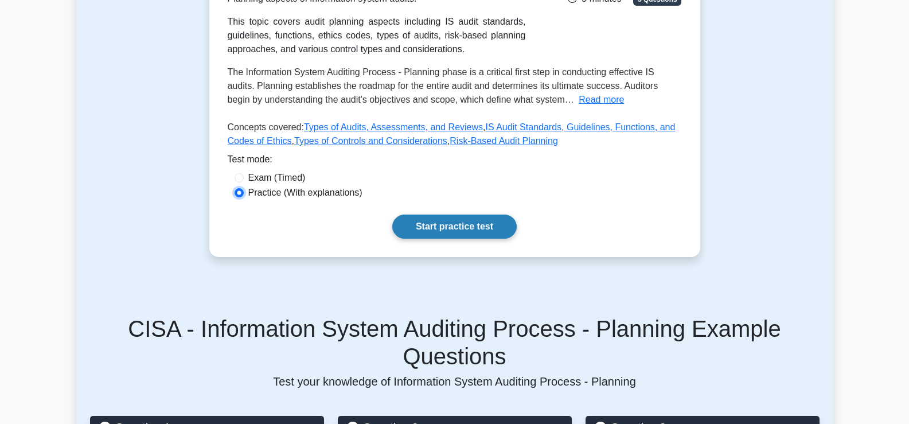  What do you see at coordinates (394, 127) in the screenshot?
I see `a: Types of Audits, Assessments, and Reviews` at bounding box center [394, 127].